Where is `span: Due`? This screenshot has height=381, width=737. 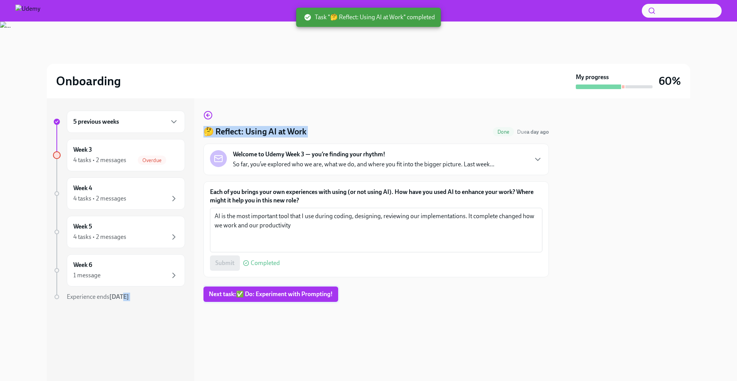 span: Due is located at coordinates (533, 132).